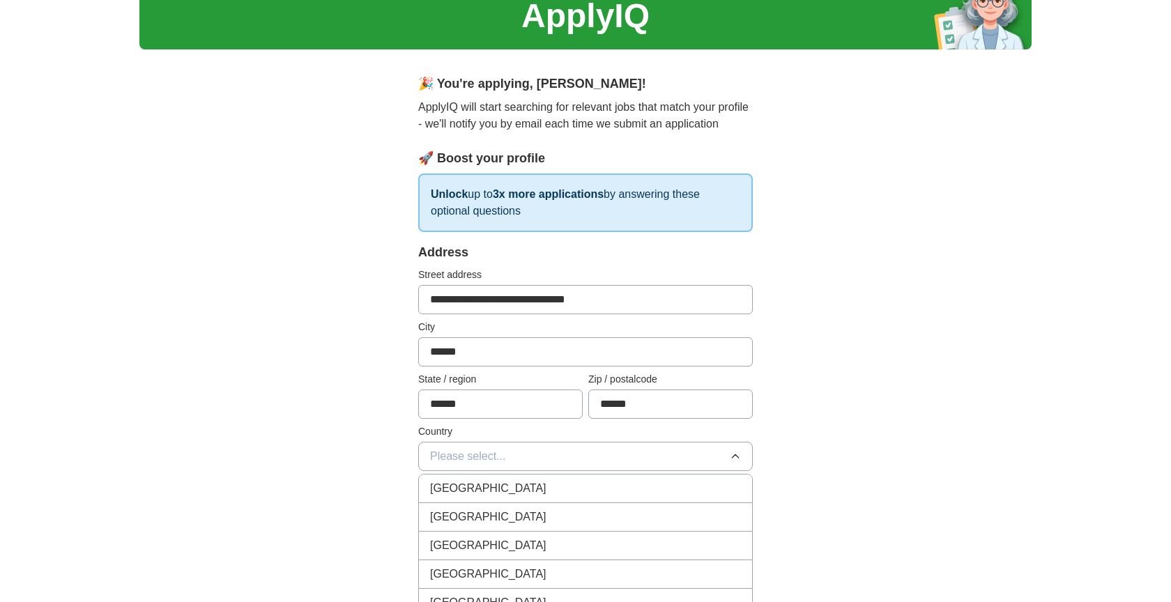  What do you see at coordinates (586, 252) in the screenshot?
I see `div: Address` at bounding box center [586, 252].